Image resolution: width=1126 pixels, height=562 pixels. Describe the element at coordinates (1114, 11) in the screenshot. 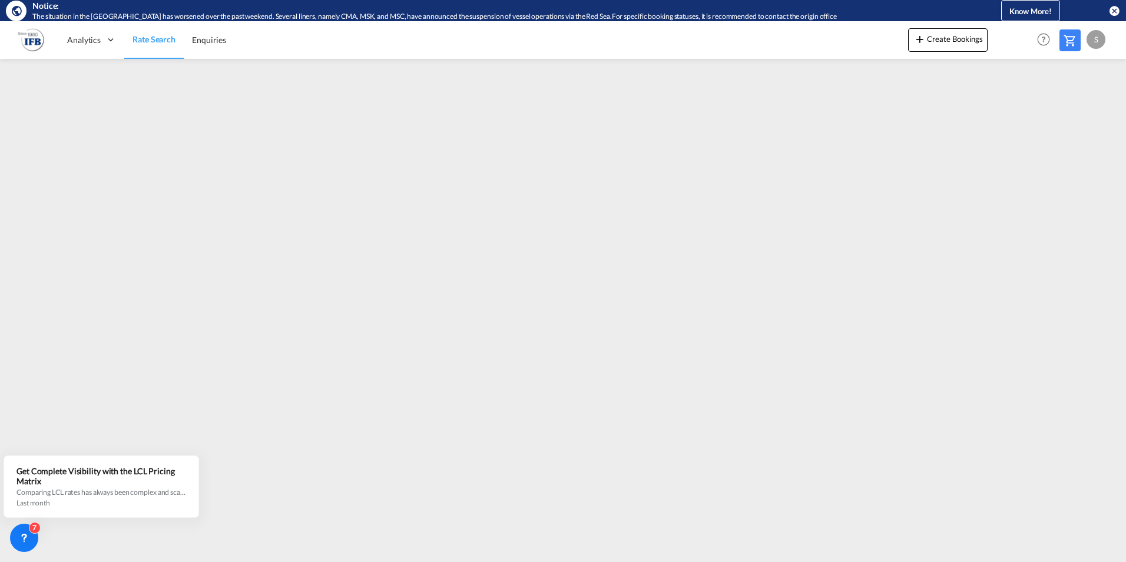

I see `md-icon: icon-close-circle` at that location.